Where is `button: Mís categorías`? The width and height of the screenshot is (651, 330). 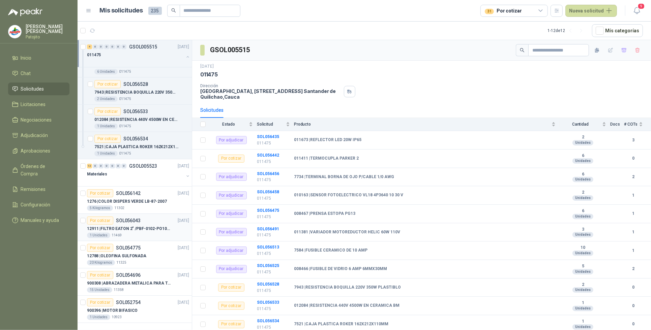
button: Mís categorías is located at coordinates (617, 31).